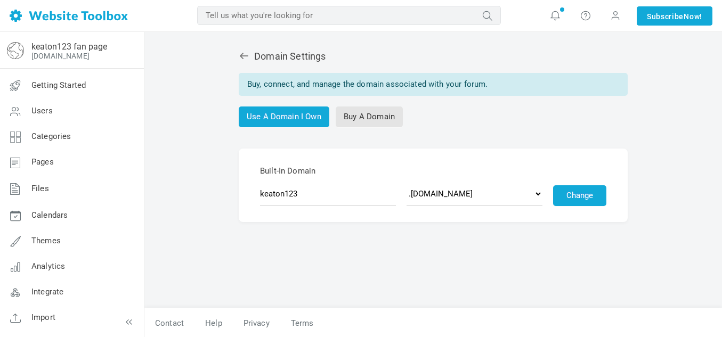 The image size is (722, 337). What do you see at coordinates (433, 56) in the screenshot?
I see `h2: Domain Settings` at bounding box center [433, 56].